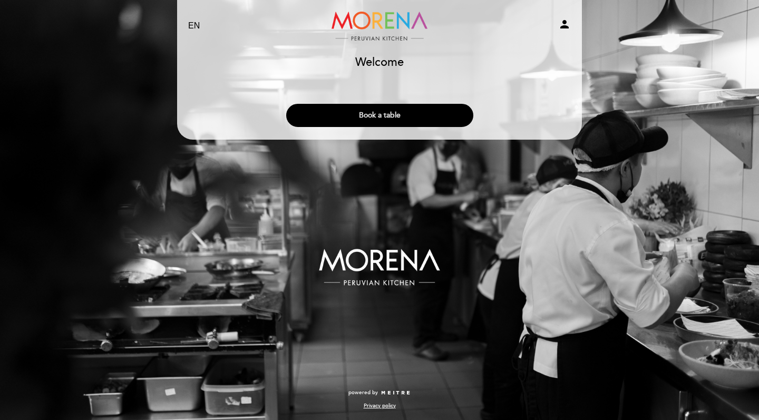 The height and width of the screenshot is (420, 759). What do you see at coordinates (363, 393) in the screenshot?
I see `span: powered by` at bounding box center [363, 393].